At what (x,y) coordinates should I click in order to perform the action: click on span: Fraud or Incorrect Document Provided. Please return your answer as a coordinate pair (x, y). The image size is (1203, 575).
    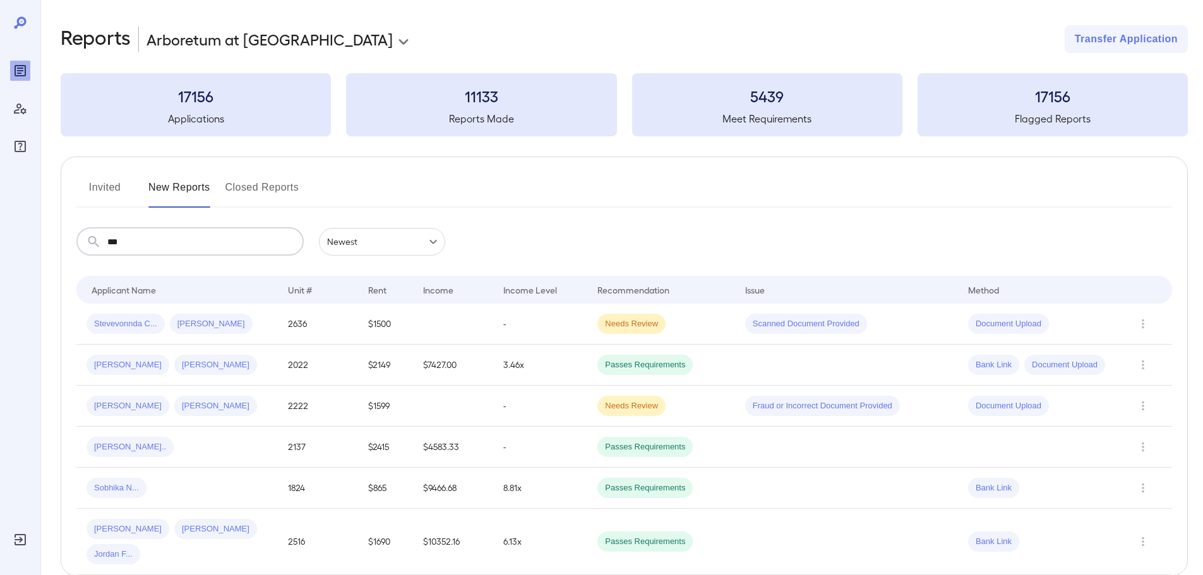
    Looking at the image, I should click on (822, 406).